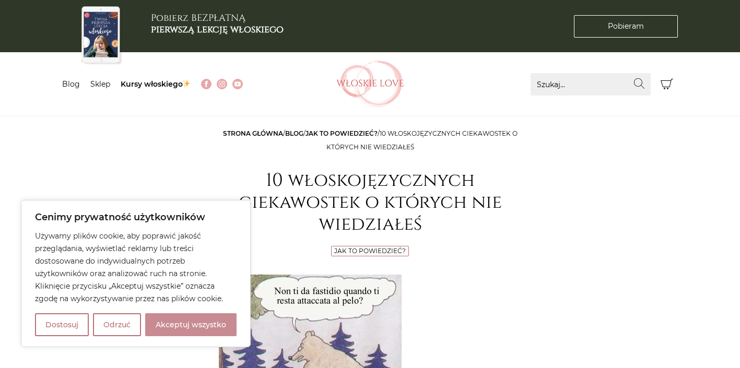 Image resolution: width=740 pixels, height=368 pixels. What do you see at coordinates (136, 267) in the screenshot?
I see `p: Używamy plików cookie, aby poprawić jakość przeglądania, wyświetlać reklamy lub treści dostosowan...` at bounding box center [136, 267].